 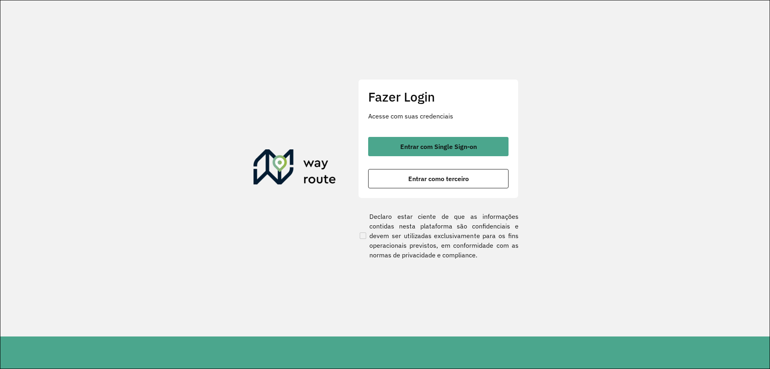 I want to click on img: Roteirizador AmbevTech, so click(x=295, y=169).